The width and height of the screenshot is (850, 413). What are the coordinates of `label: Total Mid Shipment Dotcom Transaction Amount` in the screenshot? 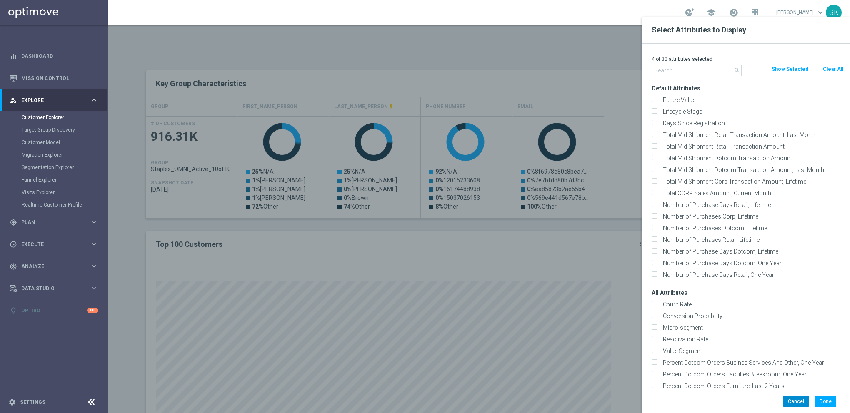 It's located at (751, 158).